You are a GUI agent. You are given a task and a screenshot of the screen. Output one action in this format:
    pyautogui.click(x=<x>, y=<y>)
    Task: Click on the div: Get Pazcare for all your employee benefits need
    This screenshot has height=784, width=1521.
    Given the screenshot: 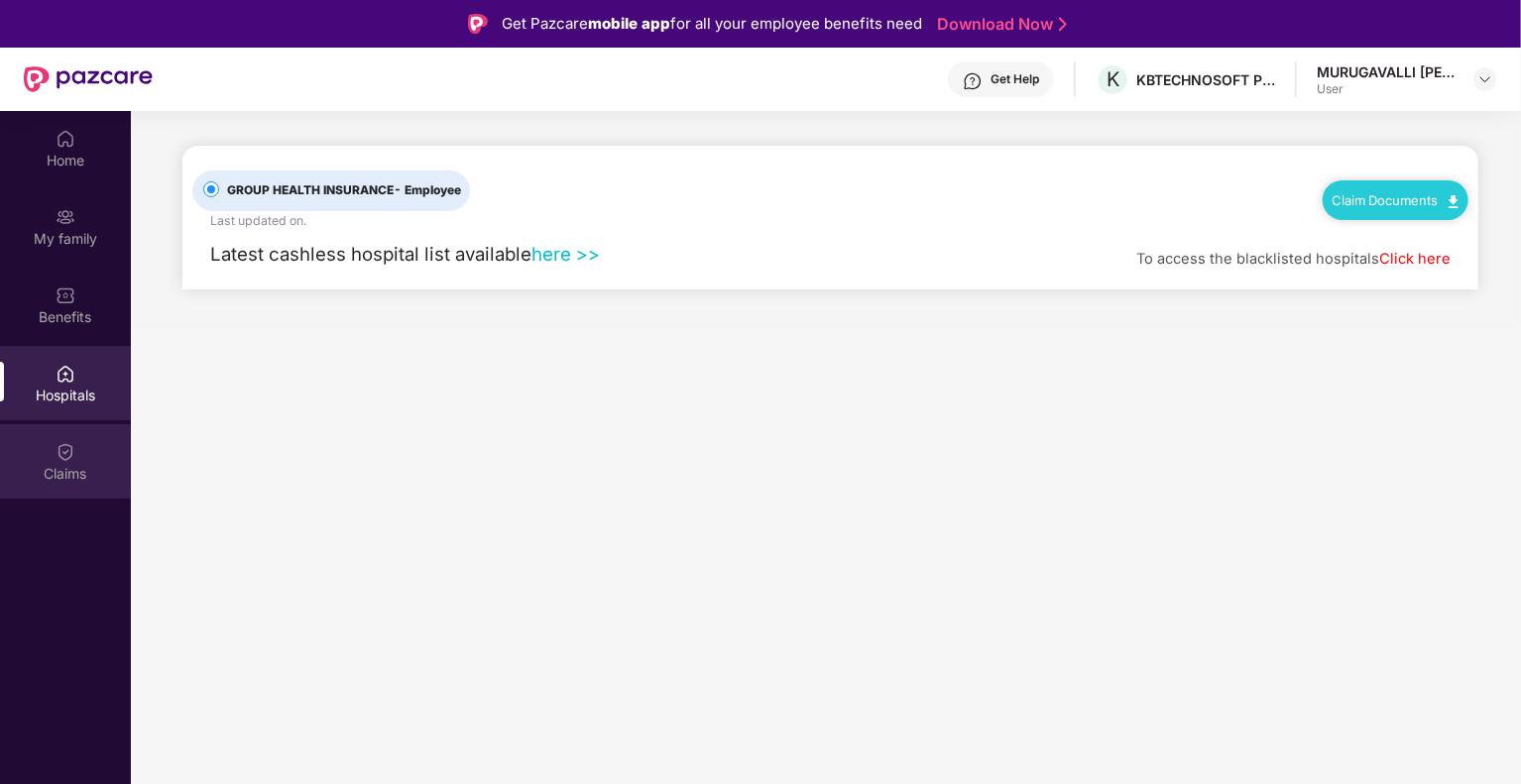 What is the action you would take?
    pyautogui.click(x=712, y=24)
    